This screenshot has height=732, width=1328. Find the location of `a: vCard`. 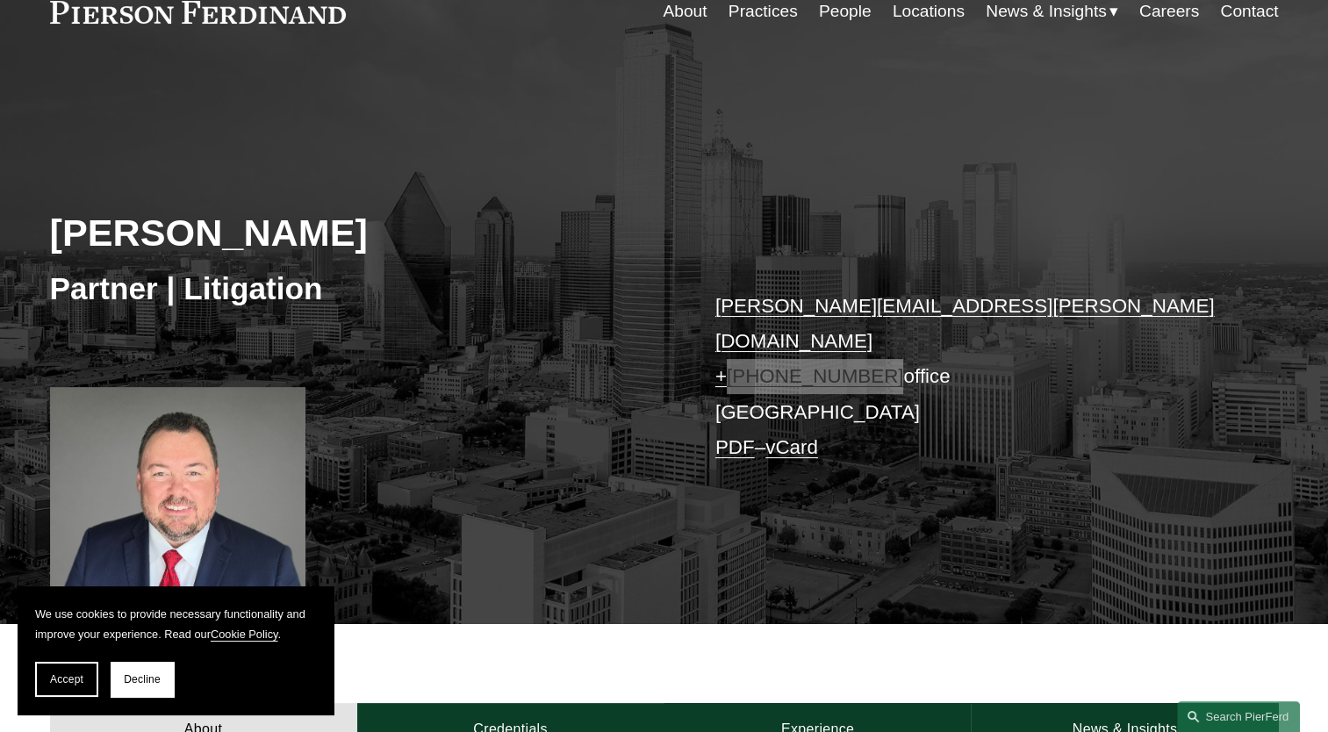

a: vCard is located at coordinates (792, 447).